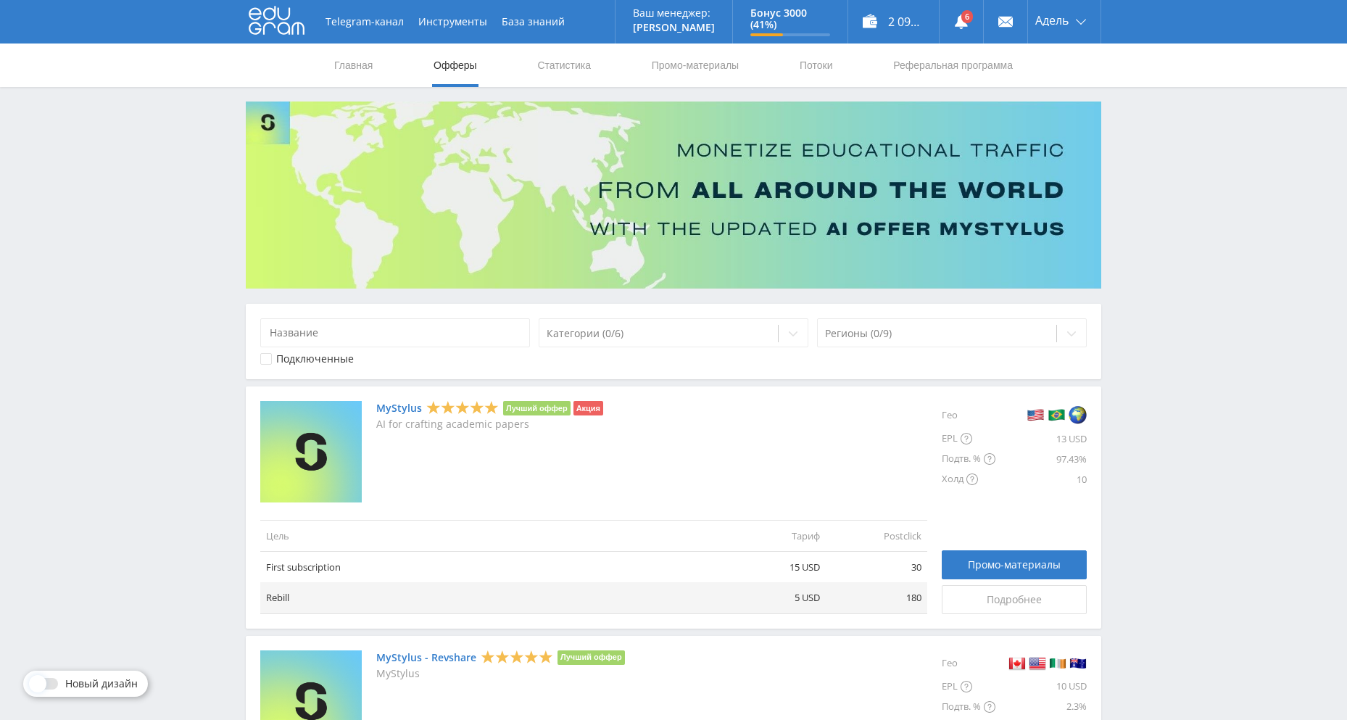  What do you see at coordinates (1014, 565) in the screenshot?
I see `span: Промо-материалы` at bounding box center [1014, 565].